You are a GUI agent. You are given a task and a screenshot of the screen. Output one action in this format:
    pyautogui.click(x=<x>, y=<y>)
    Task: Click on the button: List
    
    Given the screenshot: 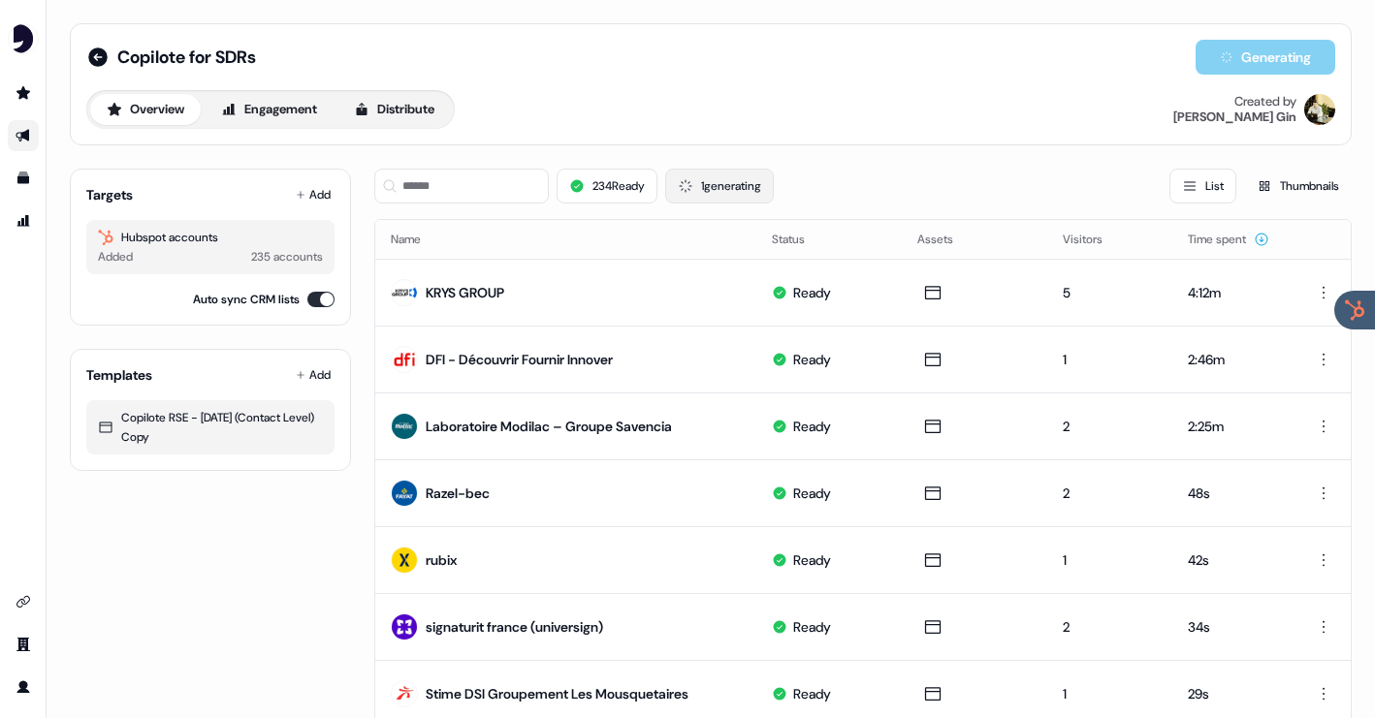 What is the action you would take?
    pyautogui.click(x=1202, y=186)
    